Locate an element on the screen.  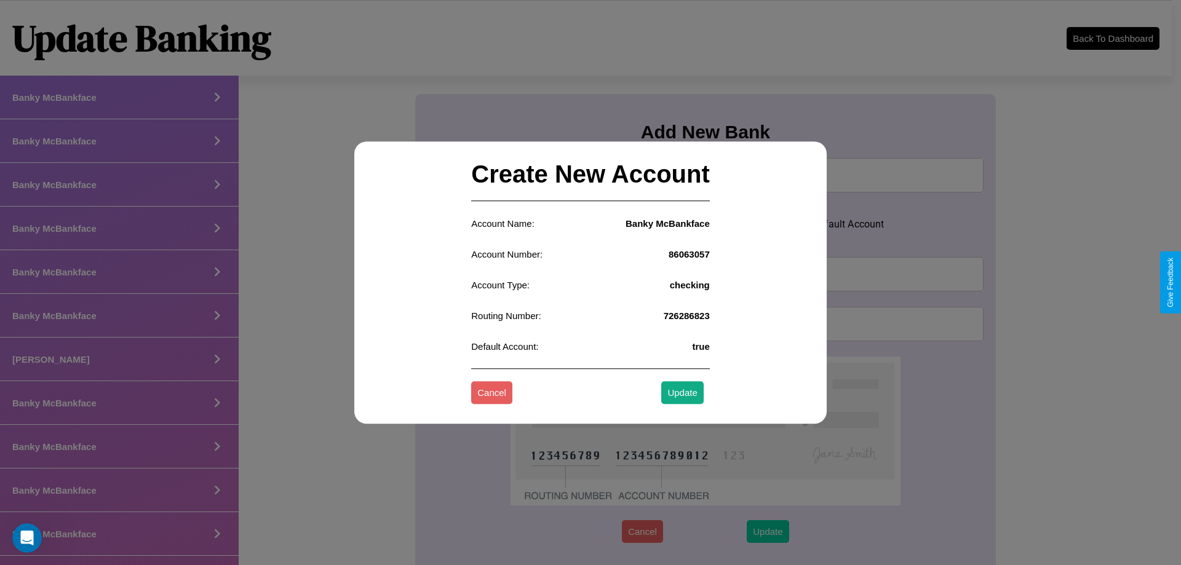
p: Default Account: is located at coordinates (504, 346).